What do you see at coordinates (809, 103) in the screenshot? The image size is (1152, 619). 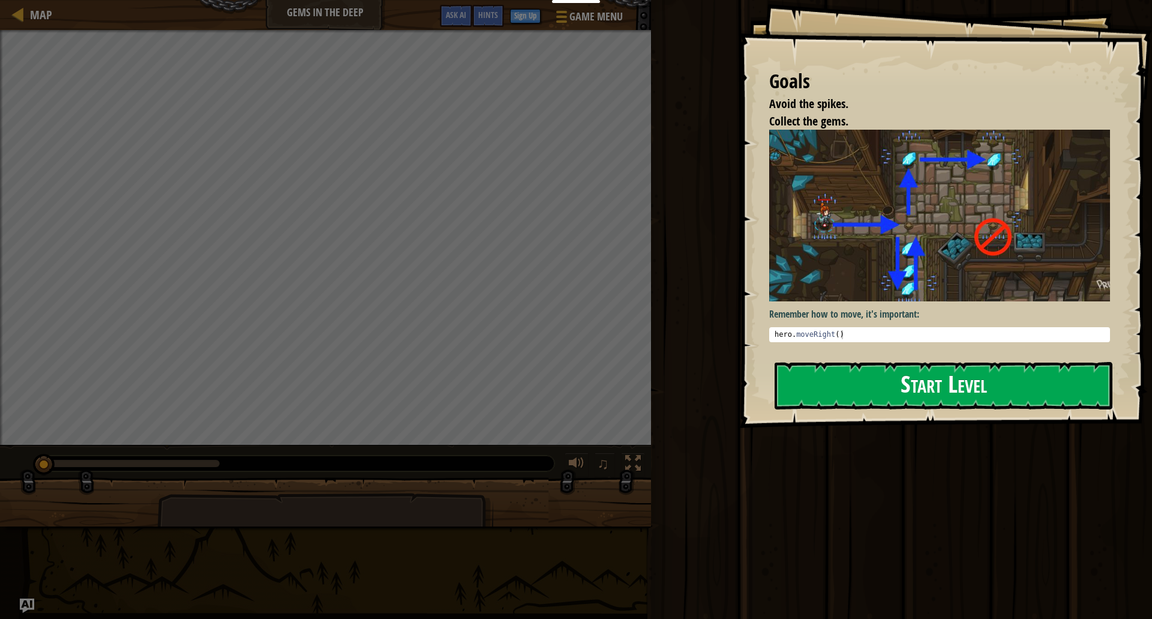 I see `span: Avoid the spikes.` at bounding box center [809, 103].